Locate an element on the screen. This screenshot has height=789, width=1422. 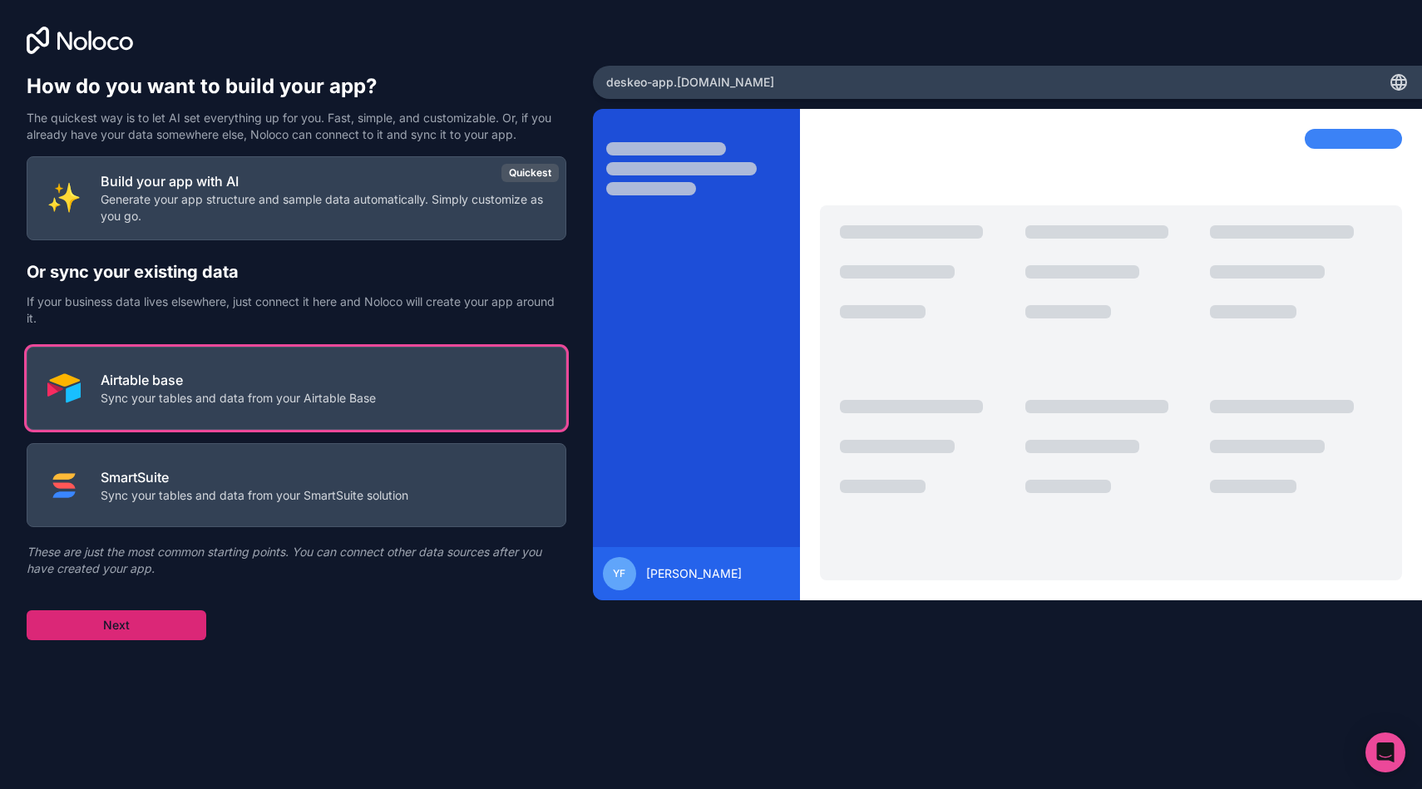
p: Airtable base is located at coordinates (238, 380).